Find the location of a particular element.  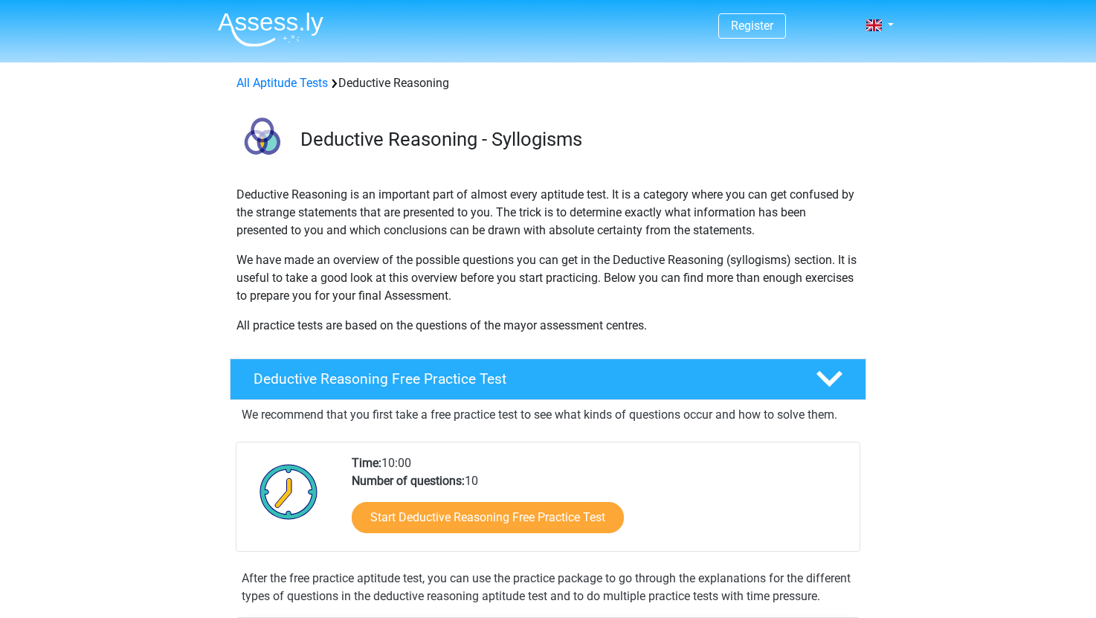

img: Clock is located at coordinates (289, 492).